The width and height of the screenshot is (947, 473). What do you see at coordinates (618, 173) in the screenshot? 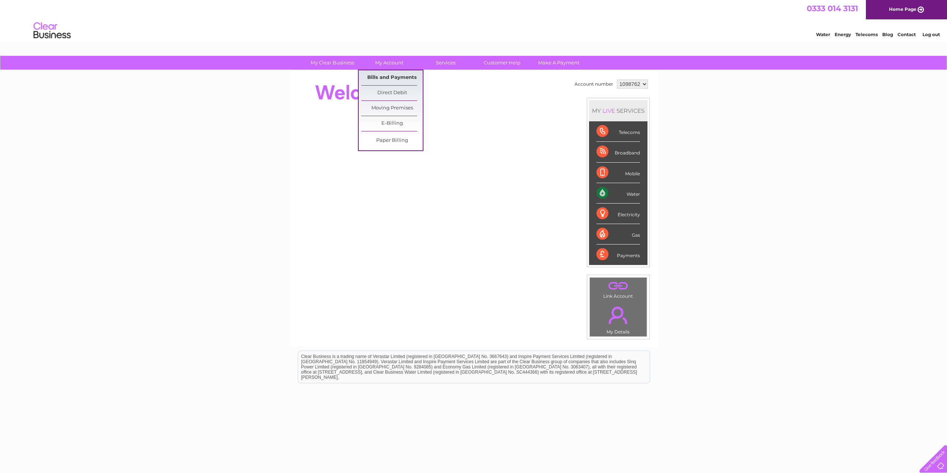
I see `div: Mobile` at bounding box center [618, 173].